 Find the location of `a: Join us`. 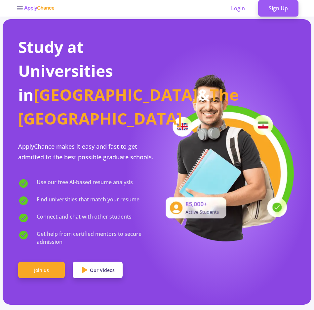

a: Join us is located at coordinates (41, 270).